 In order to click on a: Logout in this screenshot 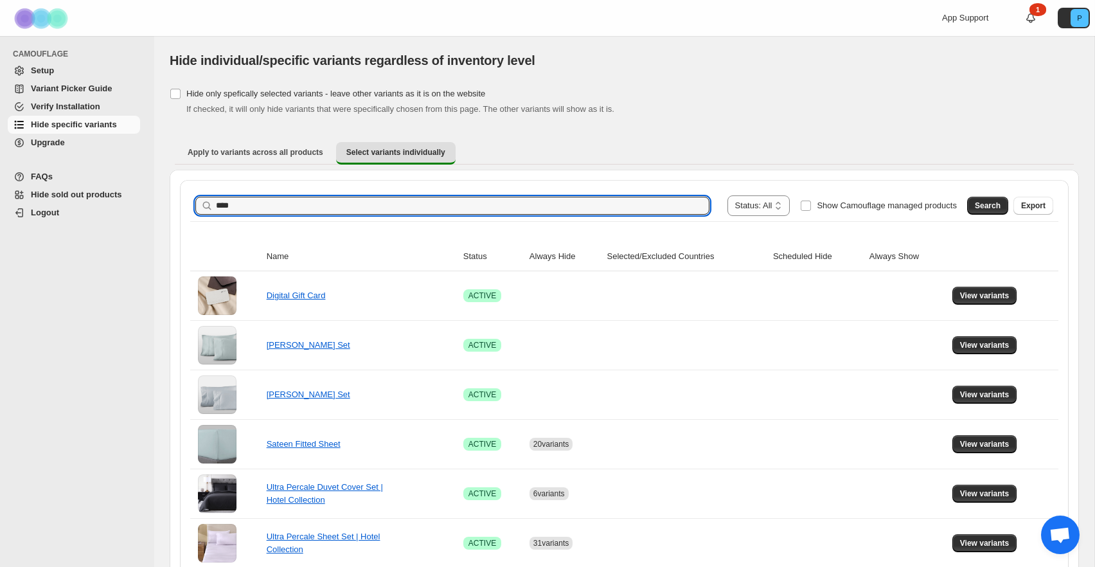, I will do `click(74, 213)`.